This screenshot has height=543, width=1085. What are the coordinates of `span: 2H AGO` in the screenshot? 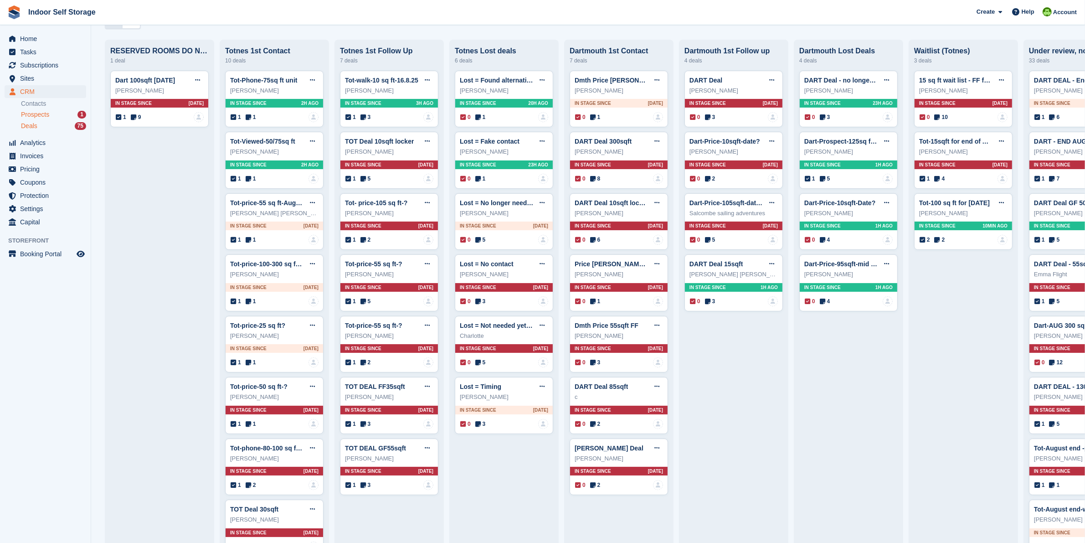 It's located at (310, 103).